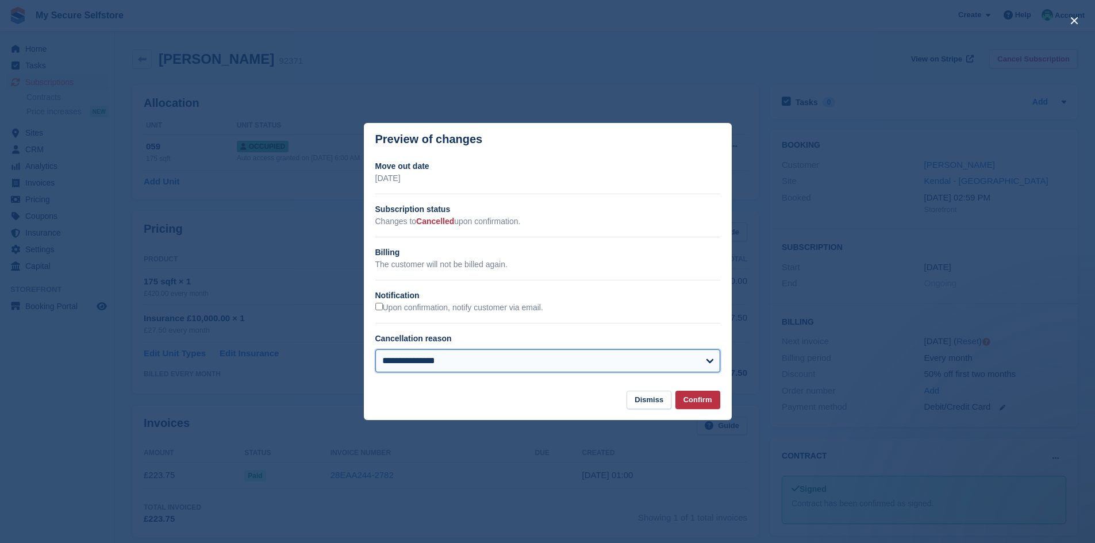  Describe the element at coordinates (548, 209) in the screenshot. I see `h2: Subscription status` at that location.